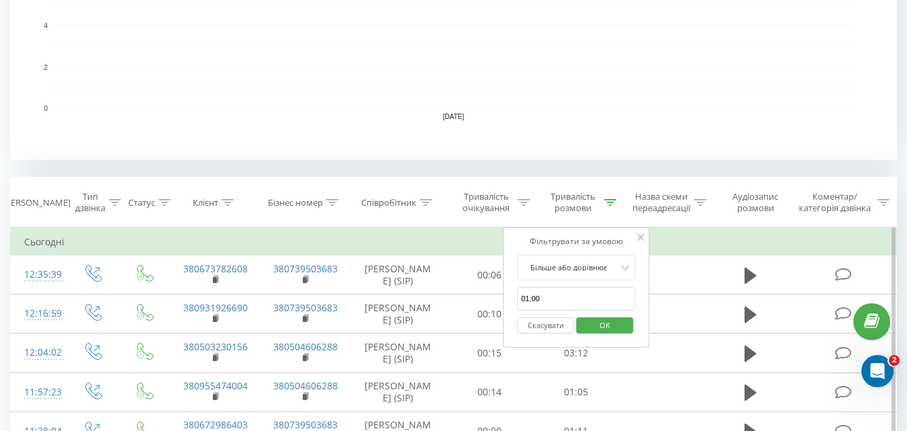 The image size is (907, 431). Describe the element at coordinates (490, 314) in the screenshot. I see `td: 00:10` at that location.